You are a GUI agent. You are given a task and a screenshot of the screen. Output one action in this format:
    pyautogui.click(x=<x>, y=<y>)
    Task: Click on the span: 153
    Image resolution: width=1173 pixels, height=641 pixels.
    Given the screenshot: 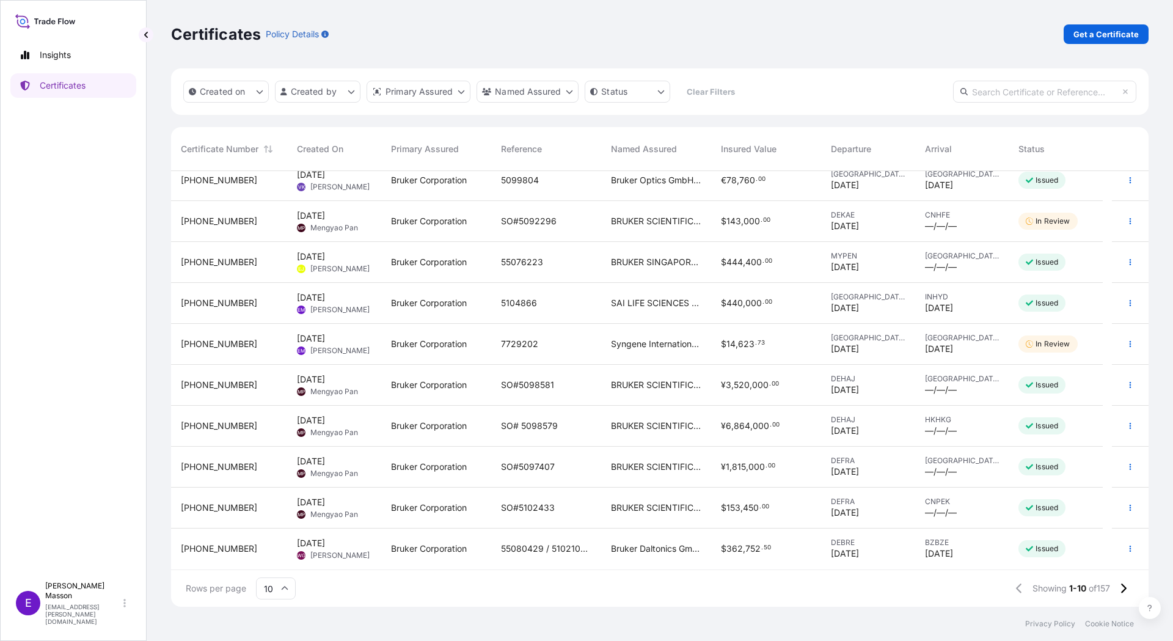 What is the action you would take?
    pyautogui.click(x=733, y=508)
    